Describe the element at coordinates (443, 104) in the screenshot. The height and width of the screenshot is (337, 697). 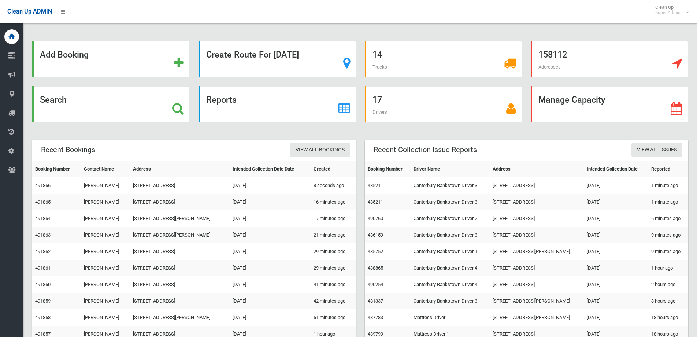
I see `a: 17 Drivers` at that location.